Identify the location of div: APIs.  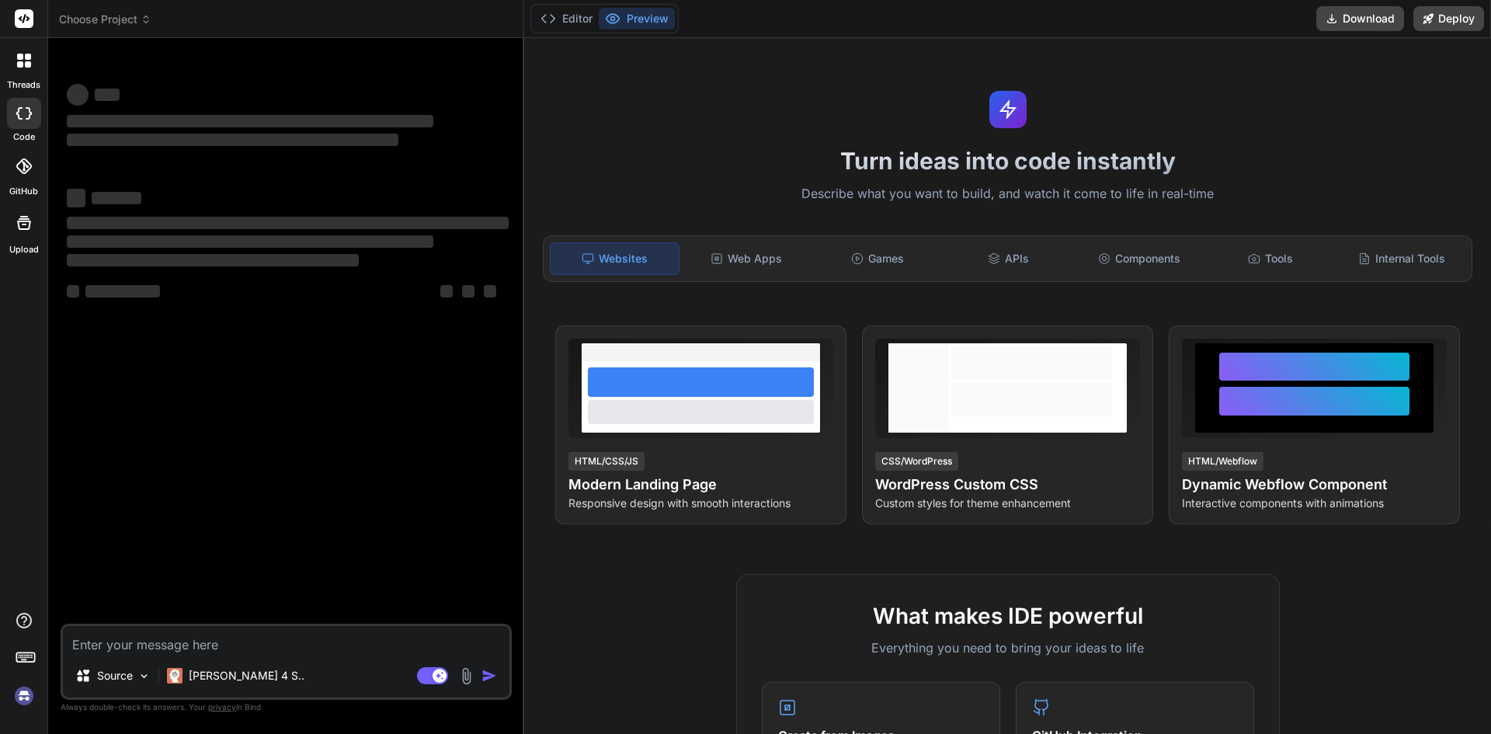
(1008, 259).